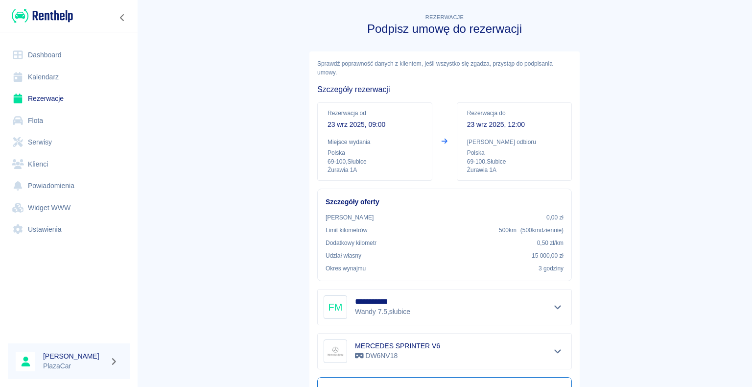 This screenshot has height=387, width=752. Describe the element at coordinates (551, 268) in the screenshot. I see `p: 3 godziny` at that location.